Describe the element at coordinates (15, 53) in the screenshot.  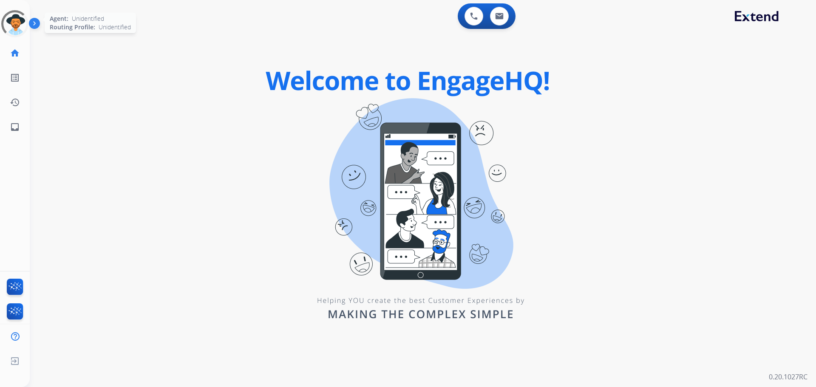
I see `mat-icon: home` at that location.